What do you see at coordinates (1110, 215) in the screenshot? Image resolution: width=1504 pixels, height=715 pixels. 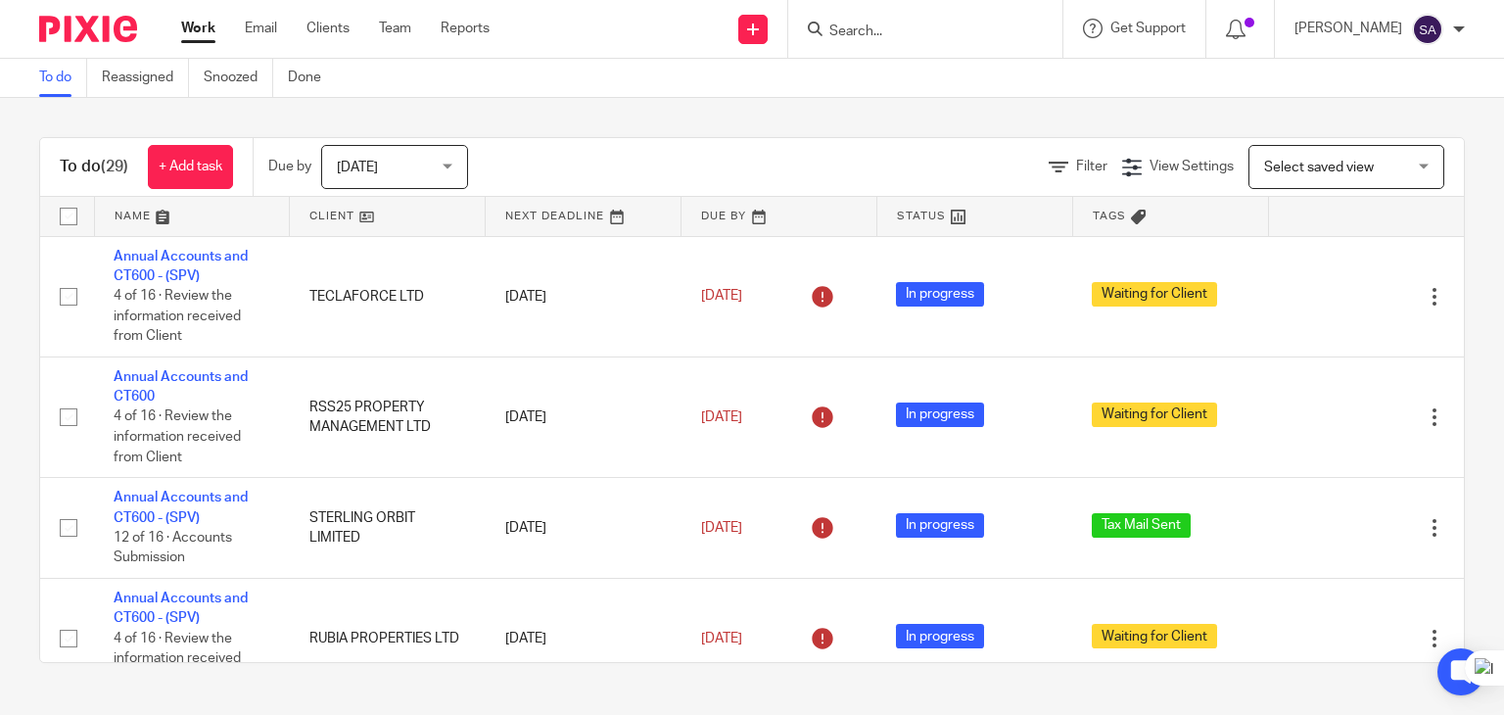 I see `span: Tags` at bounding box center [1110, 215].